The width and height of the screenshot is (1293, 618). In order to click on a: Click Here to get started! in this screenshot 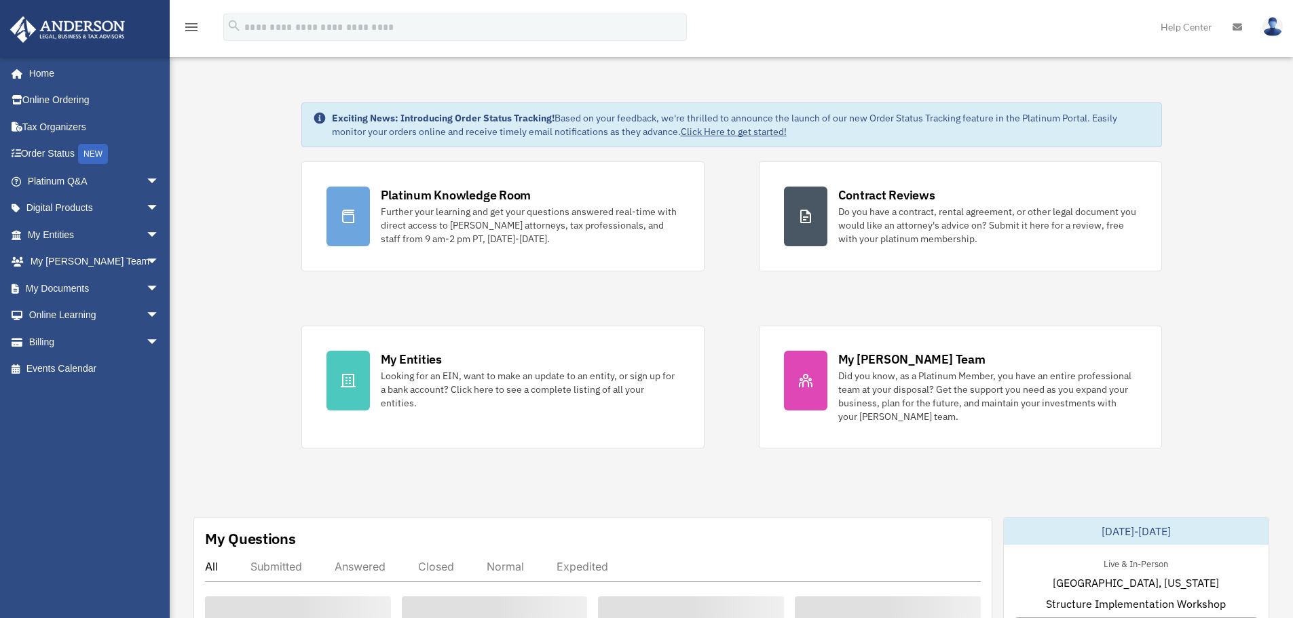, I will do `click(734, 132)`.